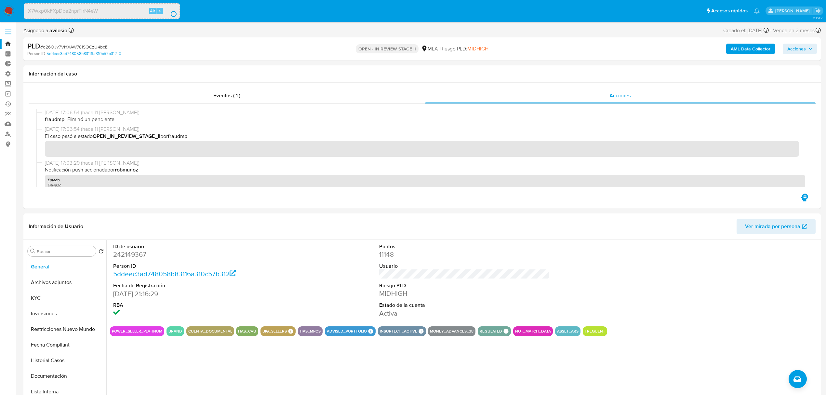 The width and height of the screenshot is (826, 395). What do you see at coordinates (464, 49) in the screenshot?
I see `span: Riesgo PLD:` at bounding box center [464, 49].